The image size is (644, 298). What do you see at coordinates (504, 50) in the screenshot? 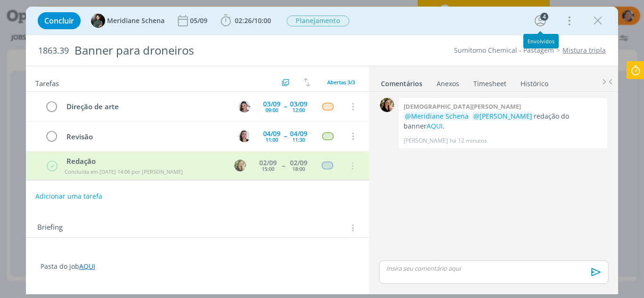
I see `a: Sumitomo Chemical - Pastagem` at bounding box center [504, 50].